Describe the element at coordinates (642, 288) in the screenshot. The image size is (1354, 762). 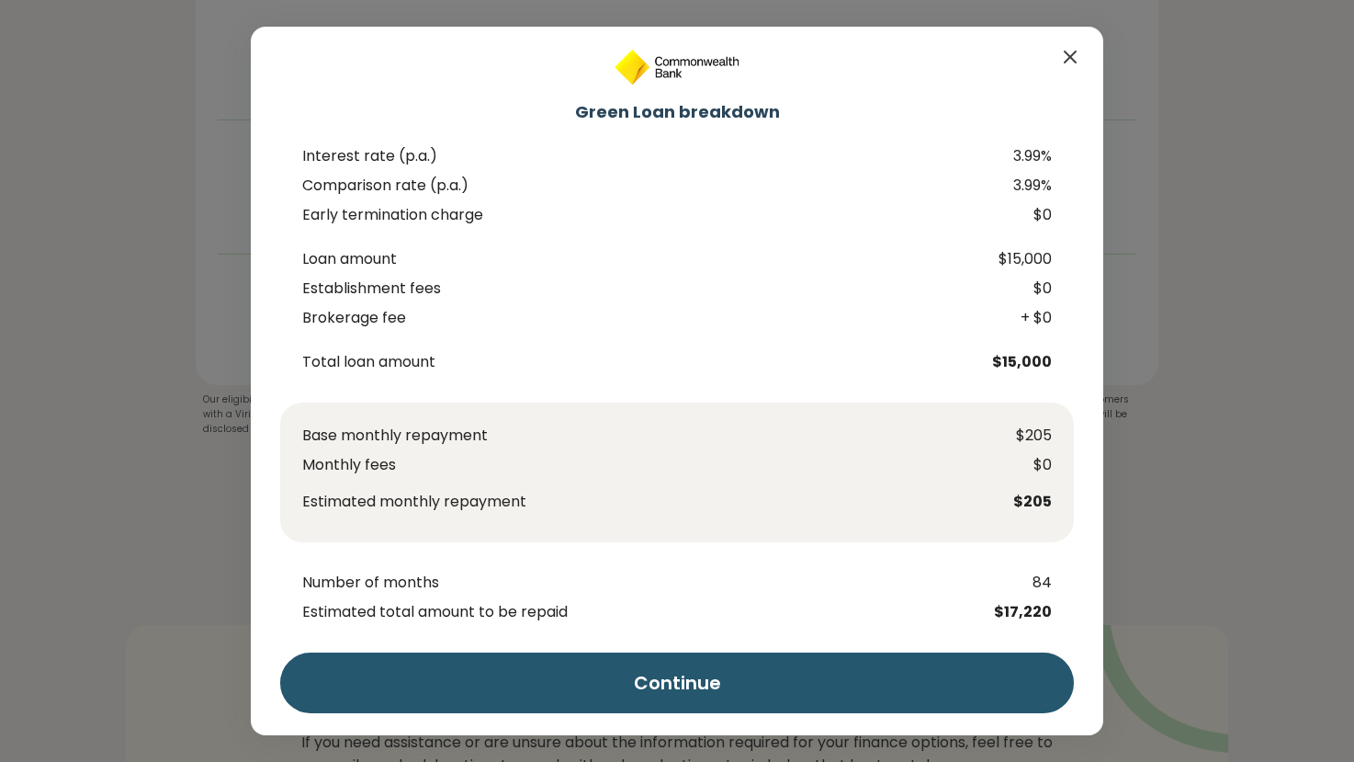
I see `span: Establishment fees` at that location.